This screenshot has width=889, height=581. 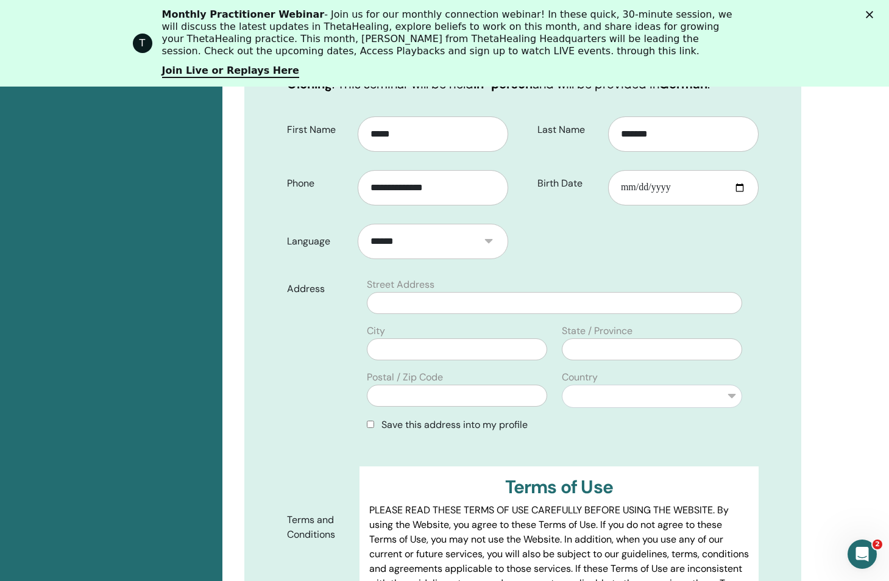 What do you see at coordinates (872, 15) in the screenshot?
I see `div: Close` at bounding box center [872, 15].